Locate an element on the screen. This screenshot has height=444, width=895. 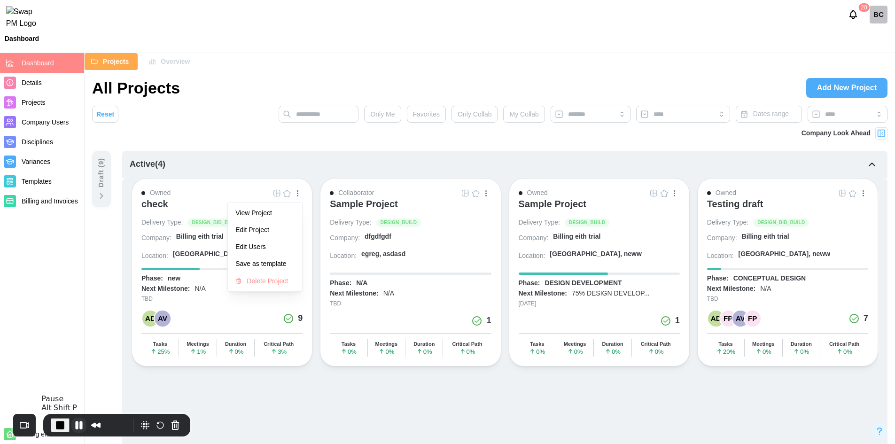
div: 75% DESIGN DEVELOP... is located at coordinates (610, 294).